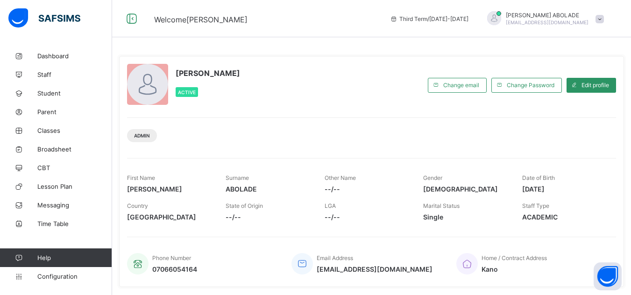 This screenshot has height=295, width=631. What do you see at coordinates (538, 178) in the screenshot?
I see `span: Date of Birth` at bounding box center [538, 178].